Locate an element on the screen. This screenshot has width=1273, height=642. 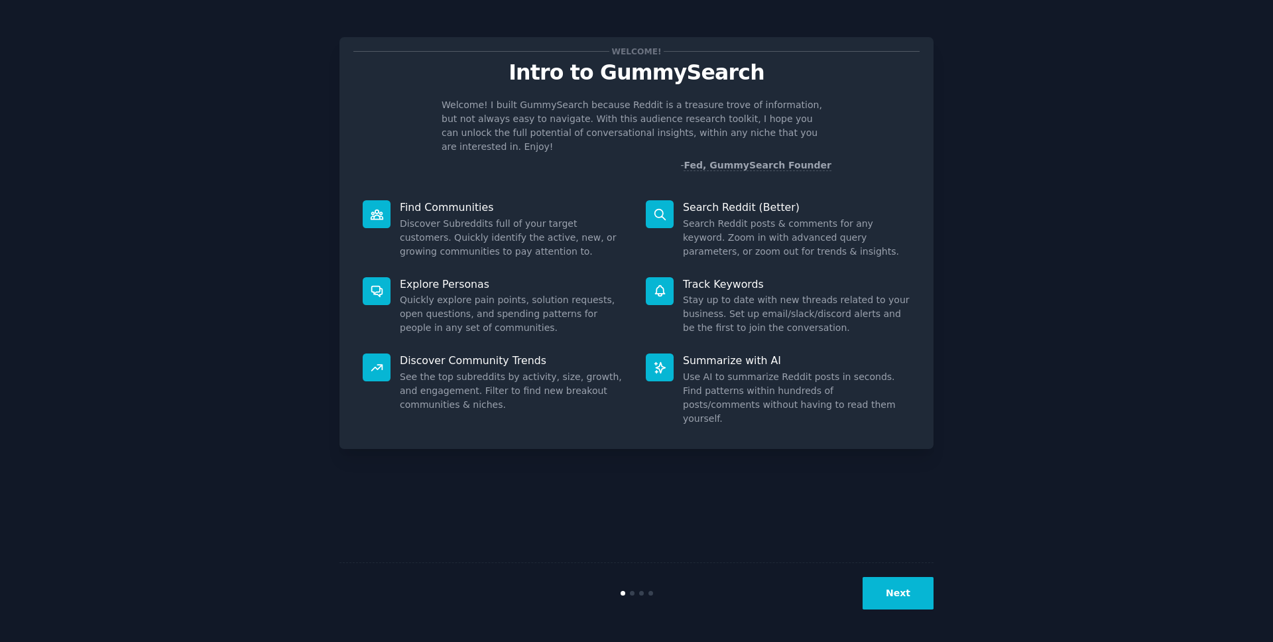
dd: Search Reddit posts & comments for any keyword. Zoom in with advanced query parameters, or zoom o... is located at coordinates (797, 237).